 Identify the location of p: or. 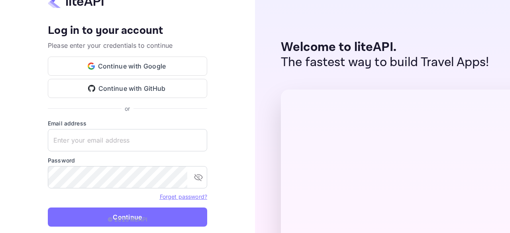
(127, 108).